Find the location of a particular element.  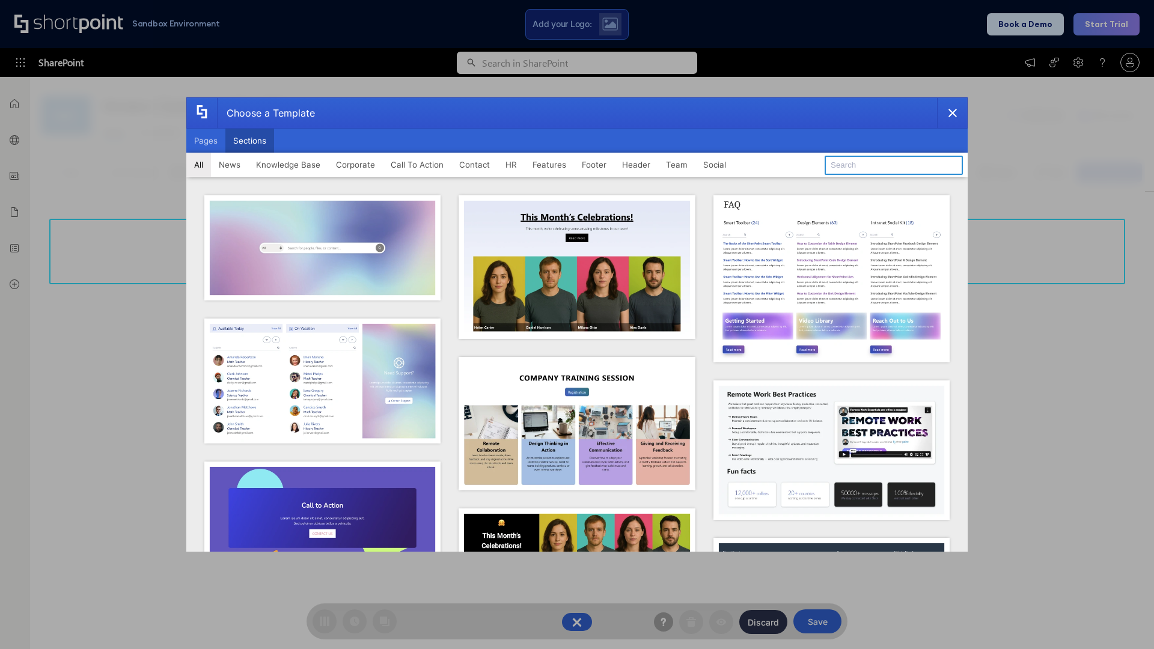

input: Search is located at coordinates (894, 165).